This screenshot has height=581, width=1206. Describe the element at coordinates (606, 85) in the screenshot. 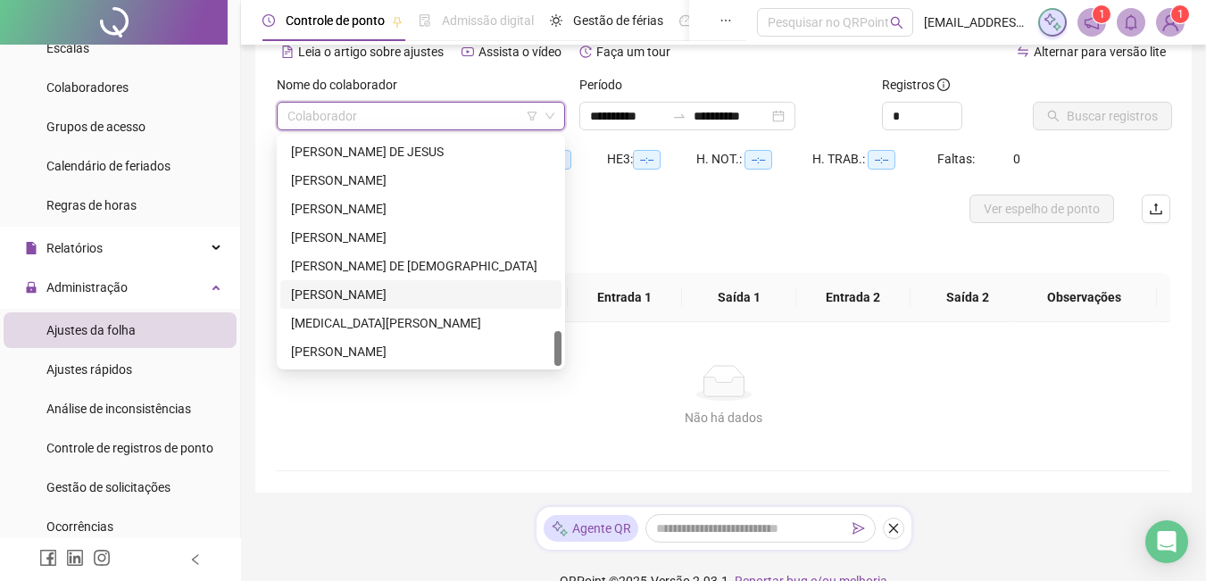

I see `label: Período` at that location.